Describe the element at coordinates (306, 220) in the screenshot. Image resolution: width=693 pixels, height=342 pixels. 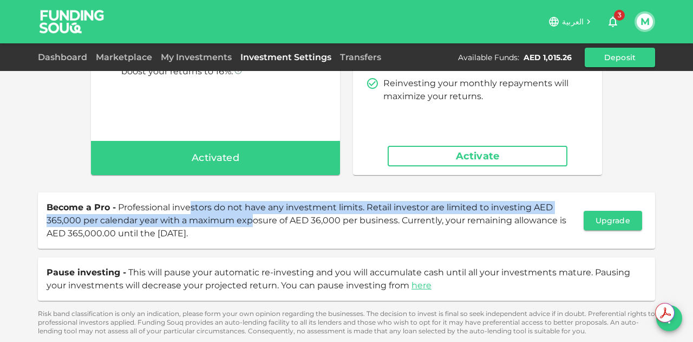
I see `span: Professional investors do not have any investment limits. Retail investor are limited to investin...` at that location.